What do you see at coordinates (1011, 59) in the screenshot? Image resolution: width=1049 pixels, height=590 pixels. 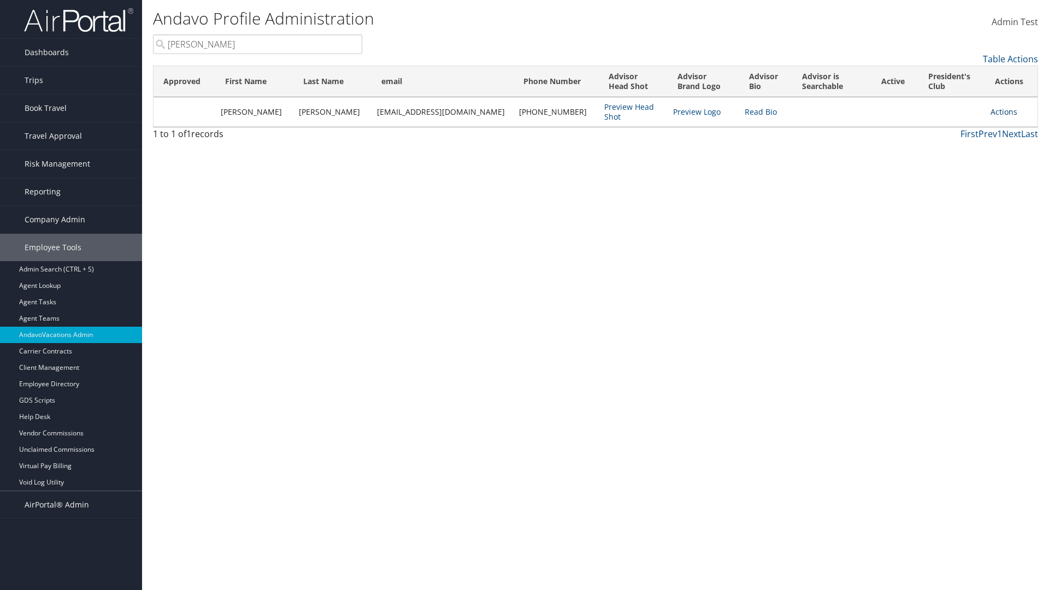 I see `a: Table Actions` at bounding box center [1011, 59].